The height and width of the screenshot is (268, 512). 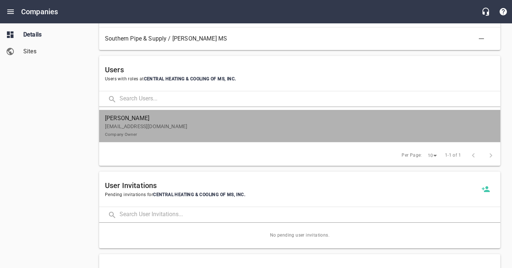 I want to click on h6: Companies, so click(x=39, y=12).